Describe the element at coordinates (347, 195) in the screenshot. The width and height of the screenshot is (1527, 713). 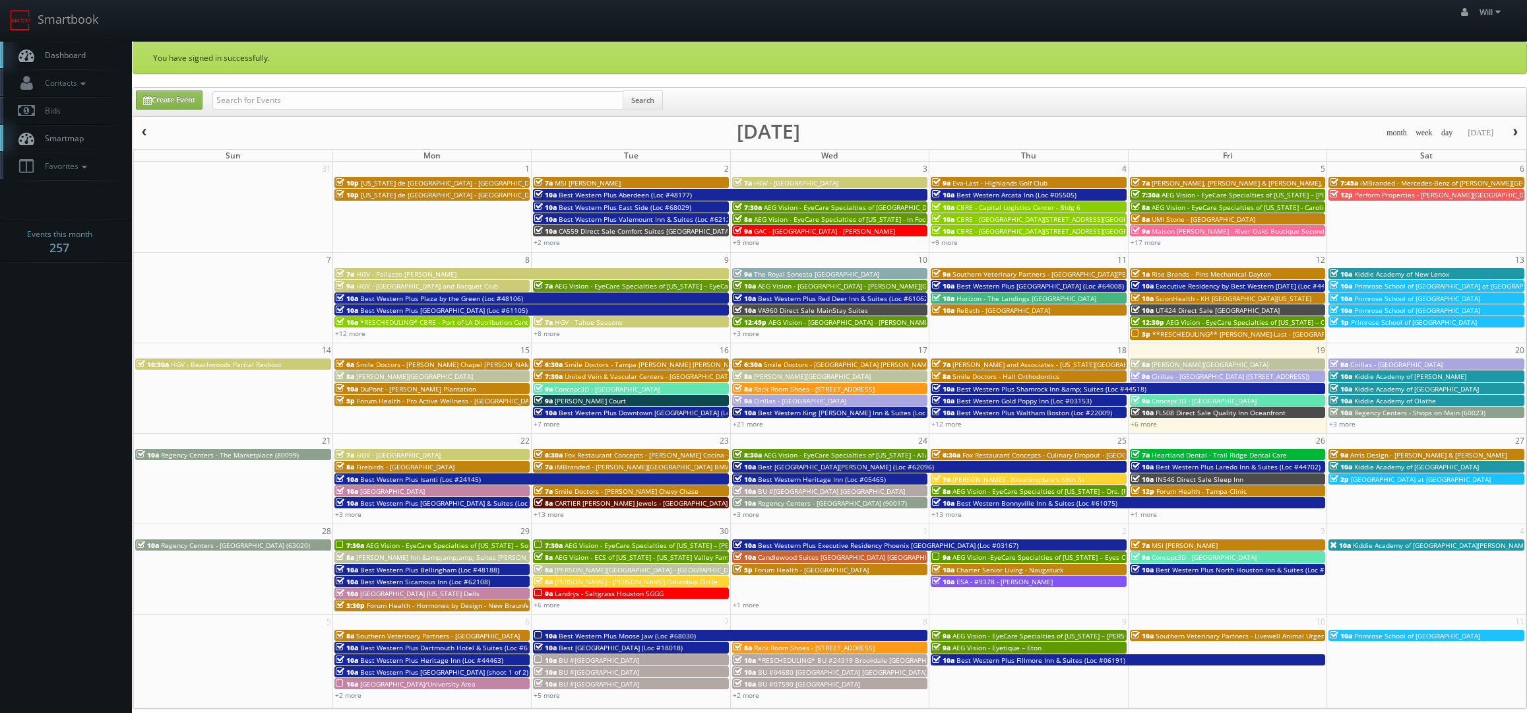
I see `span: 10p` at that location.